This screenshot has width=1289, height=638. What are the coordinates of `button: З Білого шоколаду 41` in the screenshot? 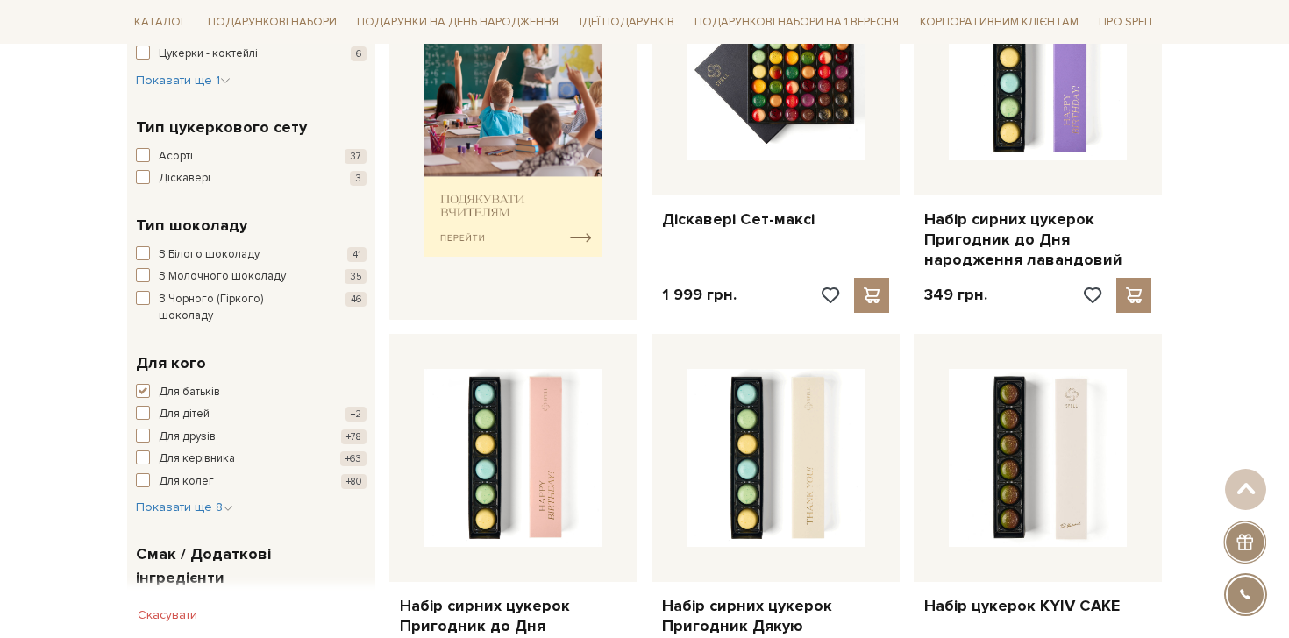 It's located at (251, 255).